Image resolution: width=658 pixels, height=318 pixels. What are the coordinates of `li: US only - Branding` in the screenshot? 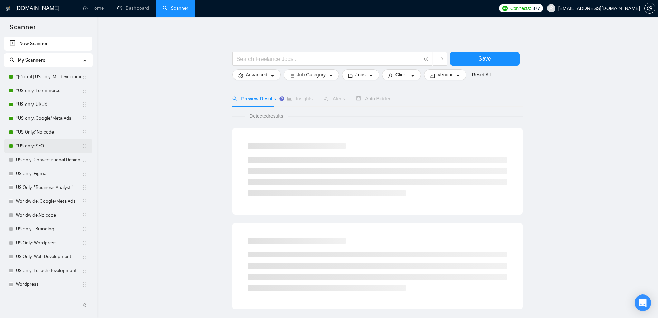 It's located at (48, 229).